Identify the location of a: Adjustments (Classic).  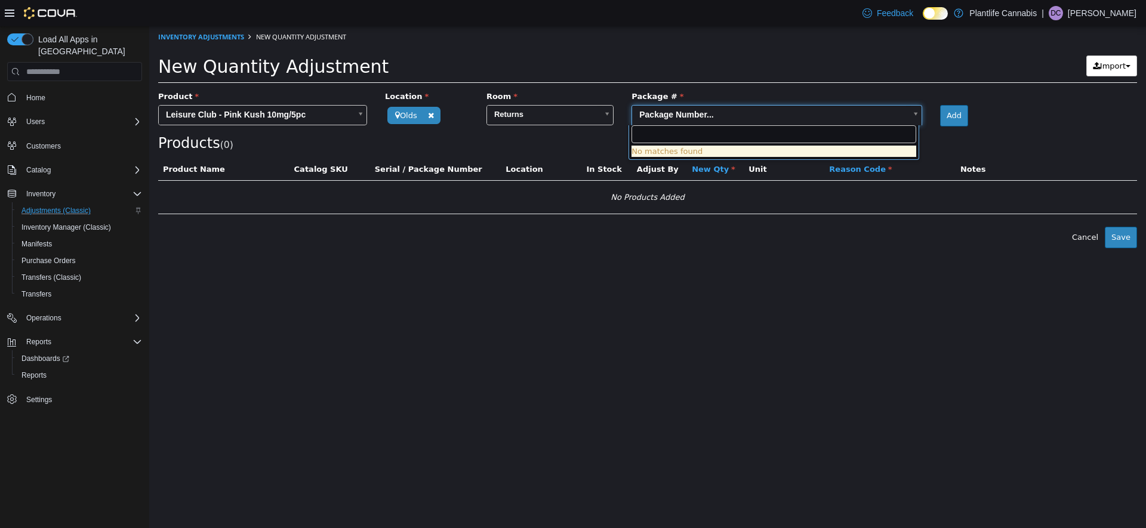
(56, 211).